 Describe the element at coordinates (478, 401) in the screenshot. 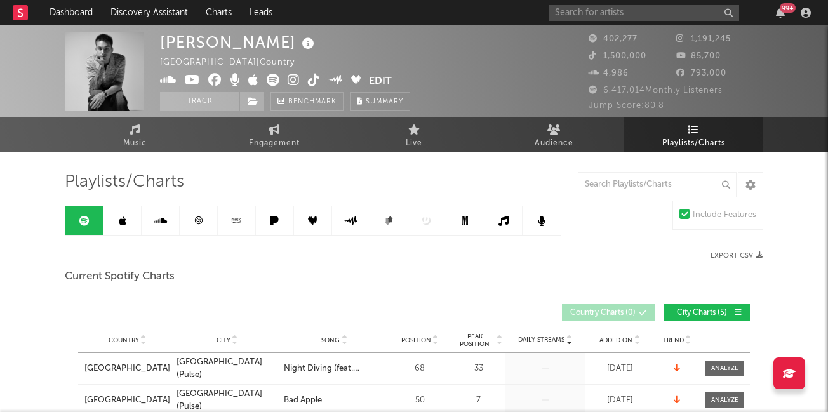

I see `div: 7` at that location.